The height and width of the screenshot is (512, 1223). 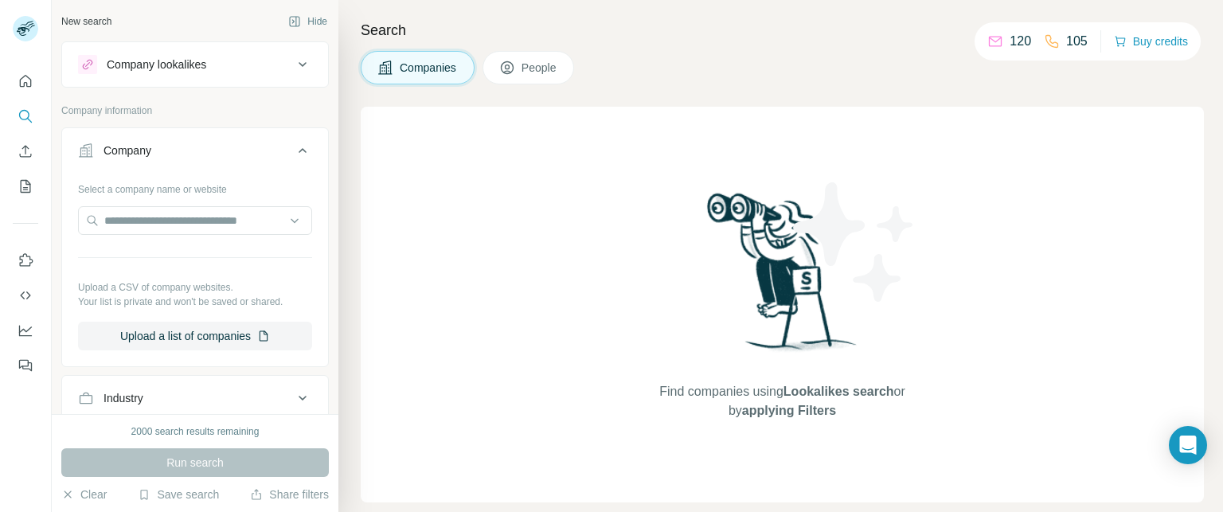 I want to click on div: Open Intercom Messenger, so click(x=1188, y=445).